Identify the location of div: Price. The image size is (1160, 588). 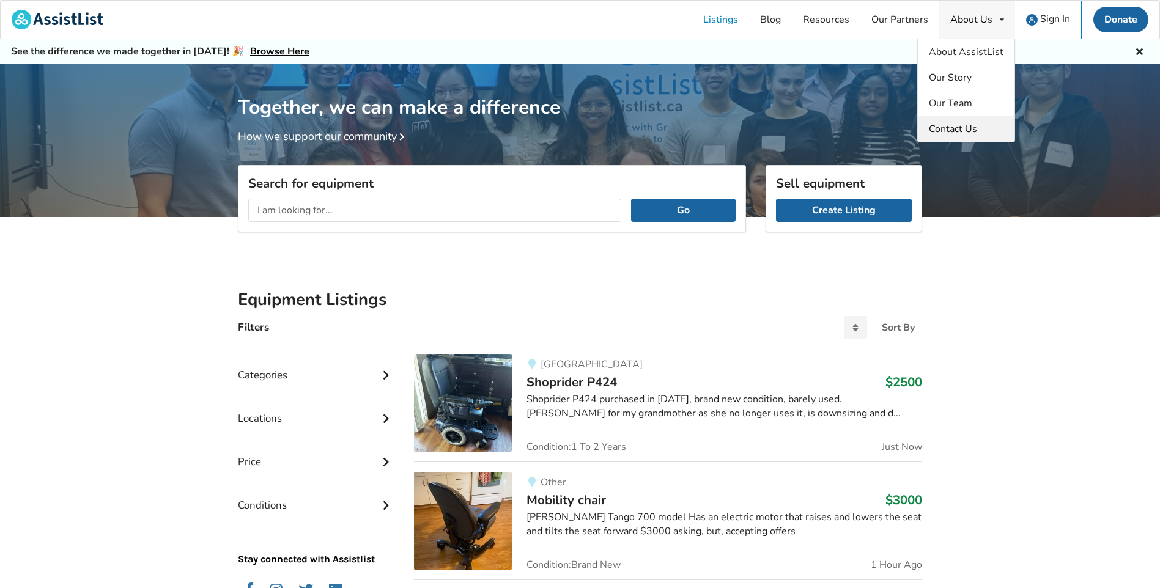
(316, 452).